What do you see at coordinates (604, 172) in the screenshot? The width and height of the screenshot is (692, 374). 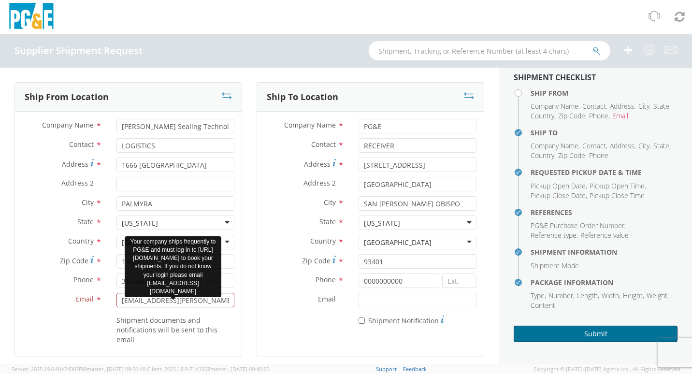 I see `h4: Requested Pickup Date & Time` at bounding box center [604, 172].